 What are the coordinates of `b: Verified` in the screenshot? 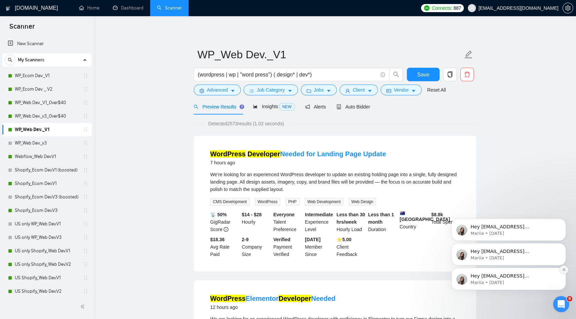 It's located at (282, 240).